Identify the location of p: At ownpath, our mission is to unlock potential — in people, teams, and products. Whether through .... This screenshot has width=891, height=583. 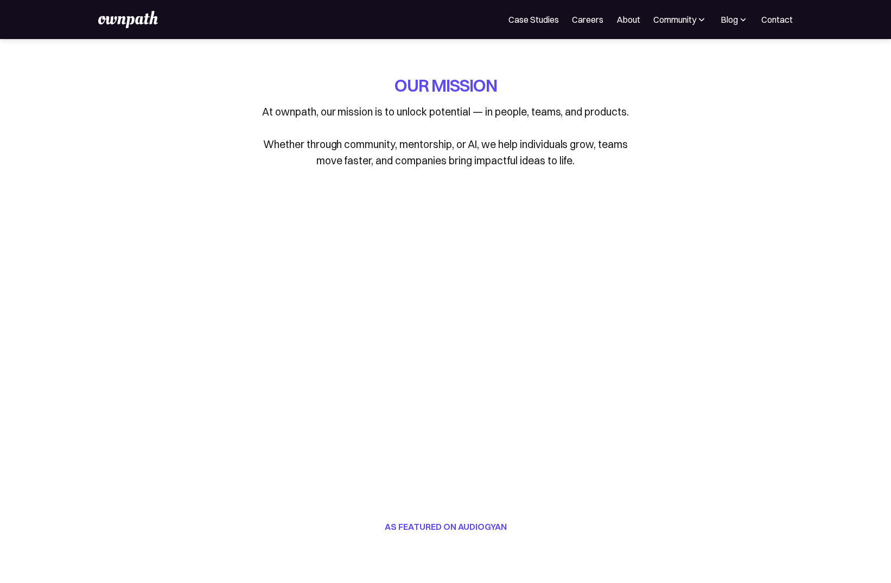
(446, 136).